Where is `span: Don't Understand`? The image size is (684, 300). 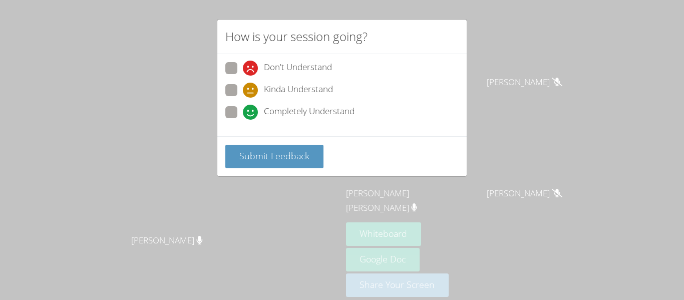 span: Don't Understand is located at coordinates (298, 68).